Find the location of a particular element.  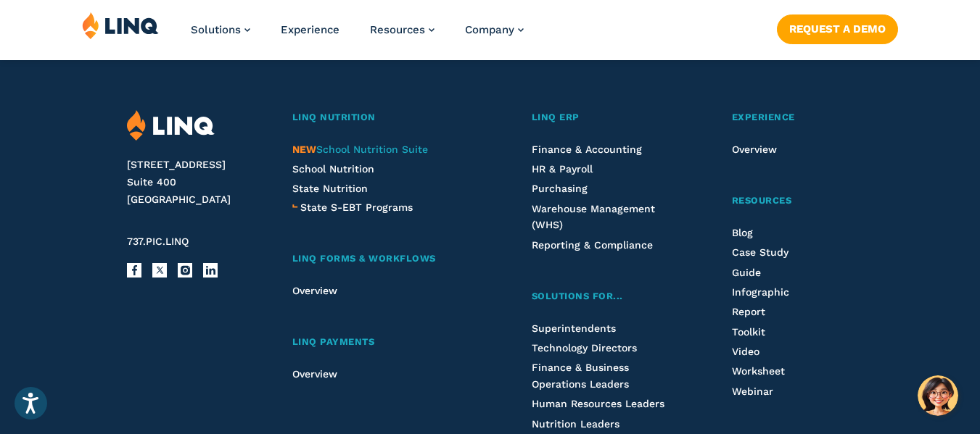

a: Company is located at coordinates (494, 30).